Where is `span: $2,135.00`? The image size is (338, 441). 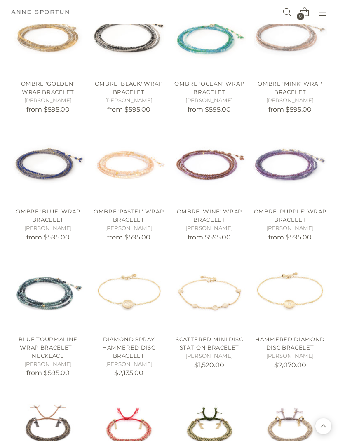 span: $2,135.00 is located at coordinates (129, 373).